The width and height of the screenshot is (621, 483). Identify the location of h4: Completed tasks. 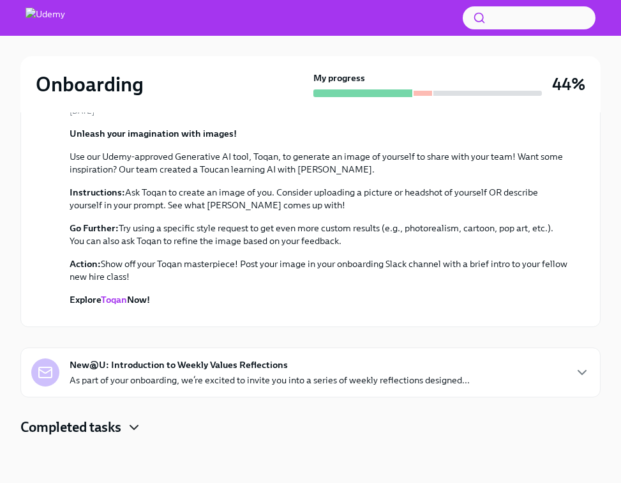
(71, 427).